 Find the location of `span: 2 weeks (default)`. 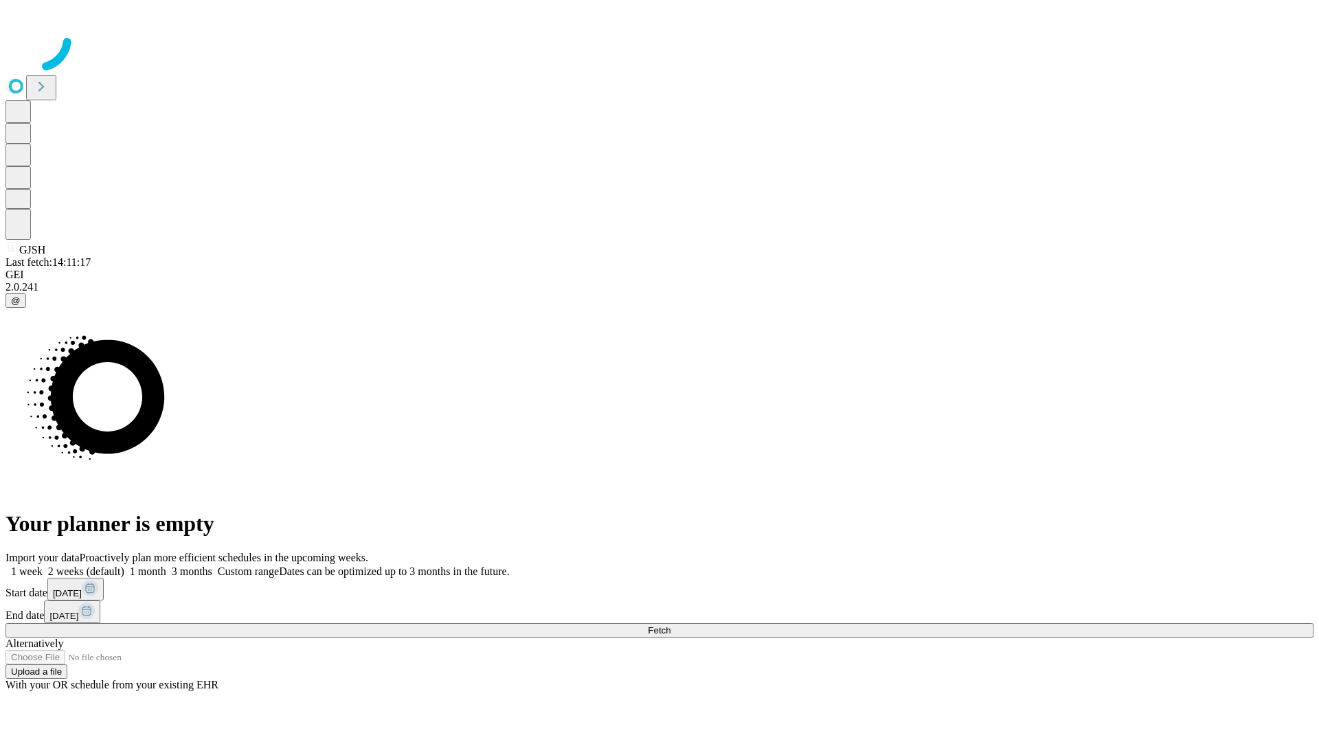

span: 2 weeks (default) is located at coordinates (86, 571).